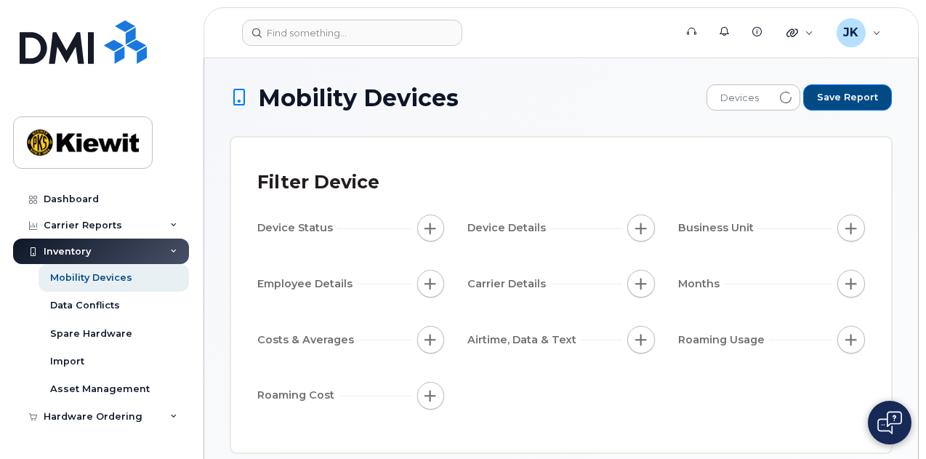 This screenshot has height=459, width=926. Describe the element at coordinates (509, 228) in the screenshot. I see `span: Device Details` at that location.